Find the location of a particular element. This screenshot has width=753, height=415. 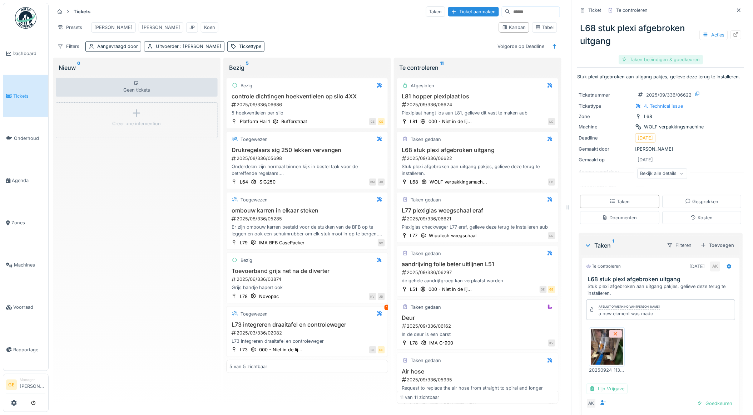

h3: Drukregelaars sig 250 lekken vervangen is located at coordinates (307, 150).